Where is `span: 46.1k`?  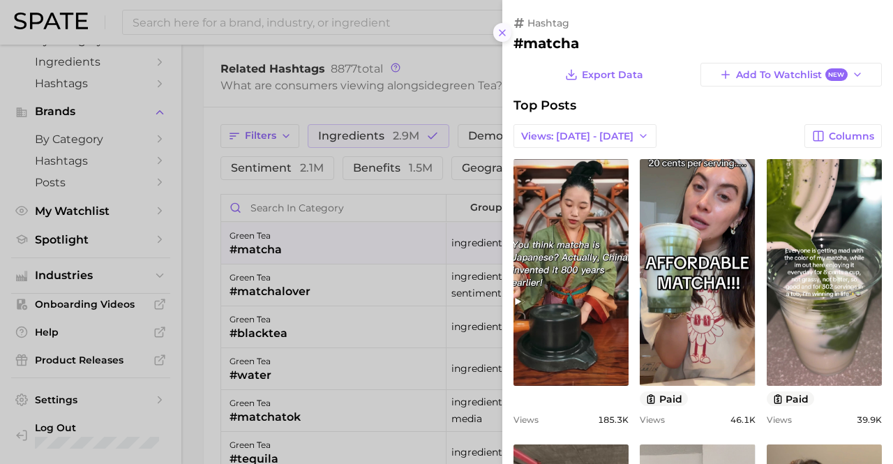
span: 46.1k is located at coordinates (743, 419).